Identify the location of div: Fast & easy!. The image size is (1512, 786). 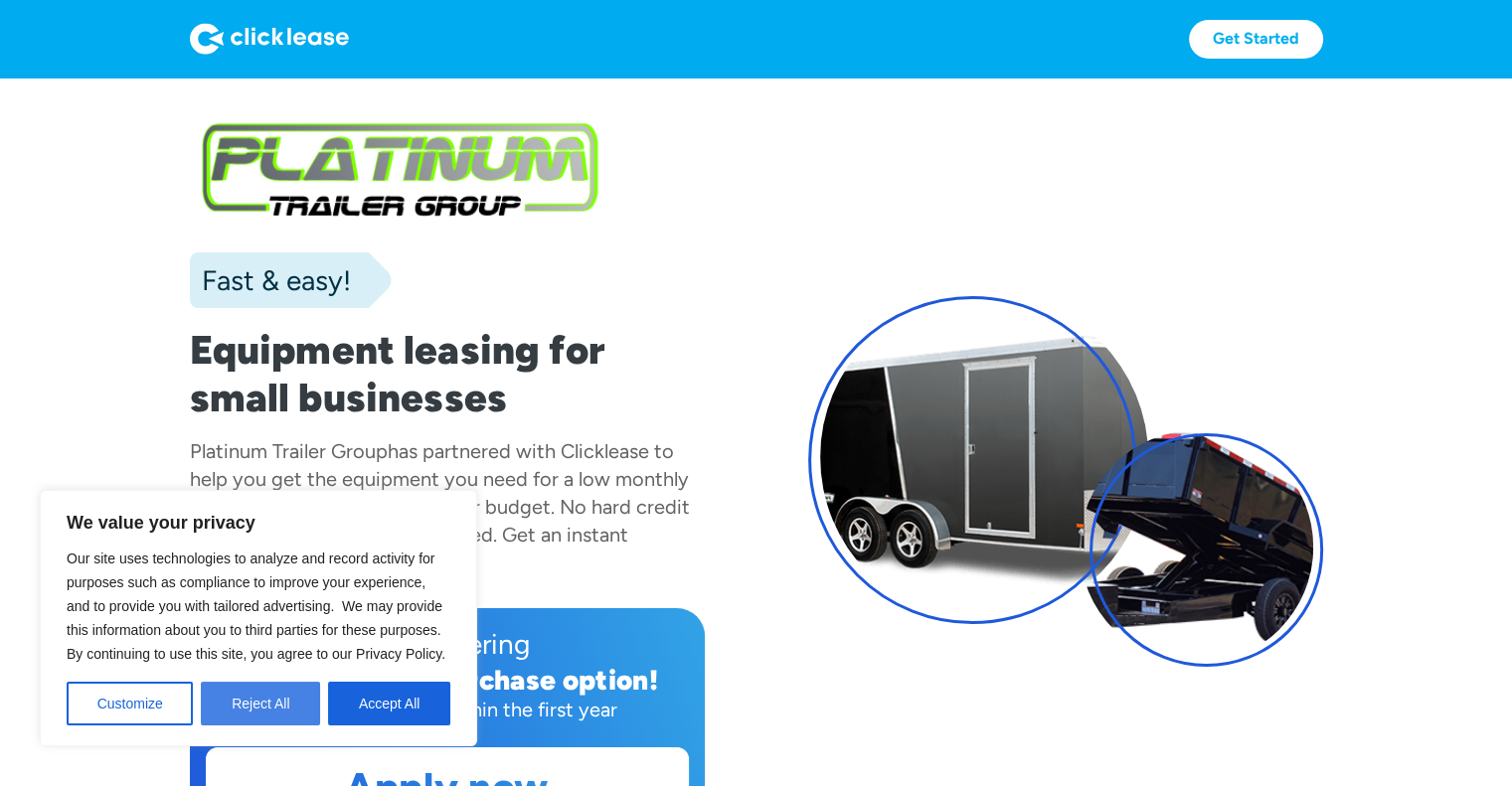
(270, 280).